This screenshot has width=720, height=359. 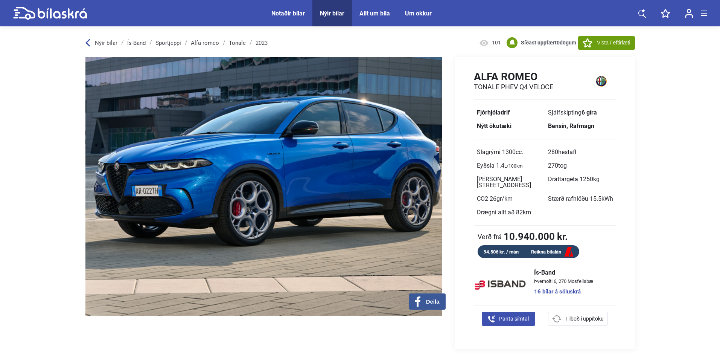 I want to click on b: Bensín, Rafmagn, so click(x=571, y=126).